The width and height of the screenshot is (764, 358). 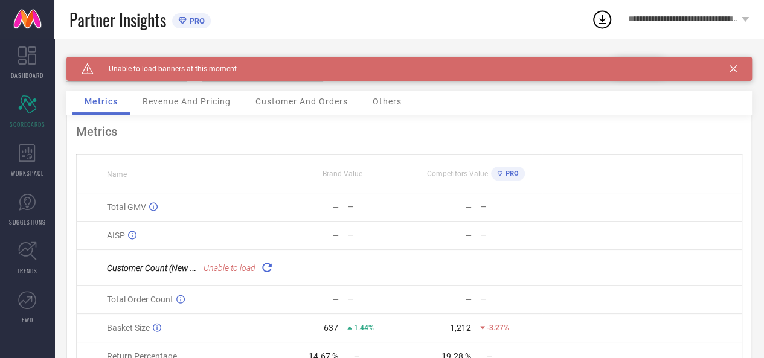 I want to click on span: Metrics, so click(x=101, y=101).